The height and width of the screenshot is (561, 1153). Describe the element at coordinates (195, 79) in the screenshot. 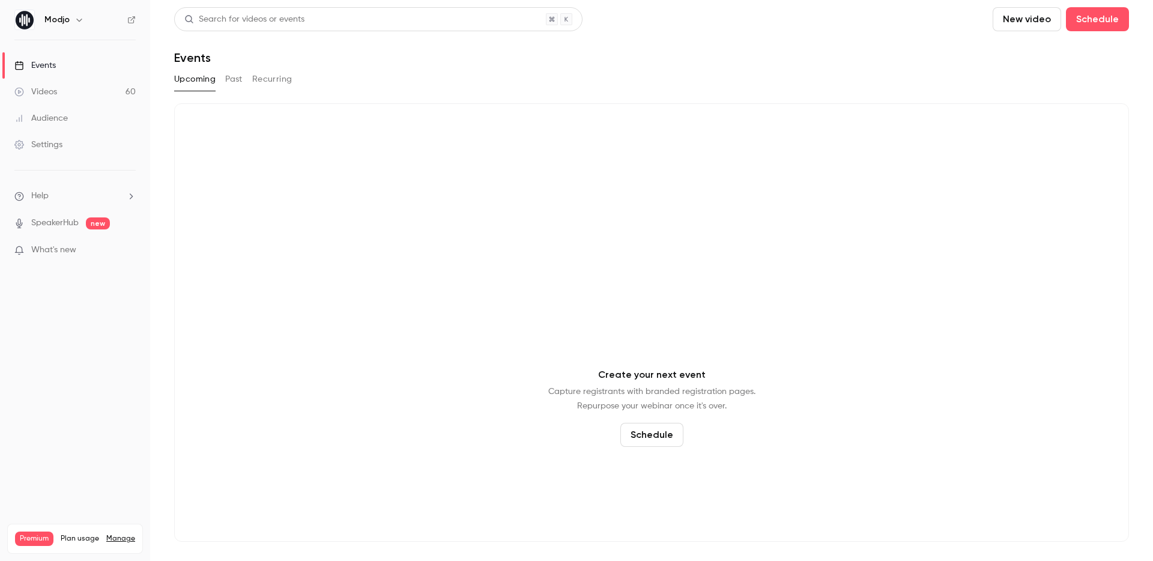

I see `button: Upcoming` at that location.